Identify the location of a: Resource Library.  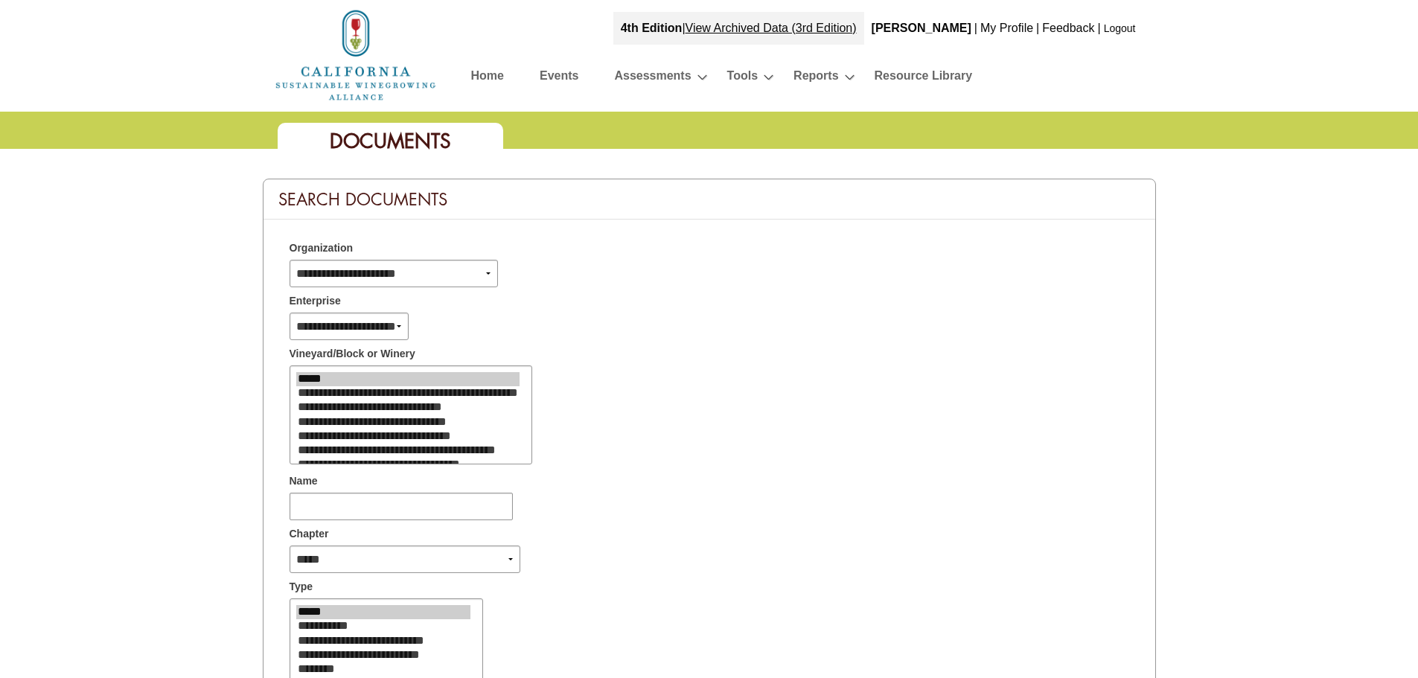
(924, 78).